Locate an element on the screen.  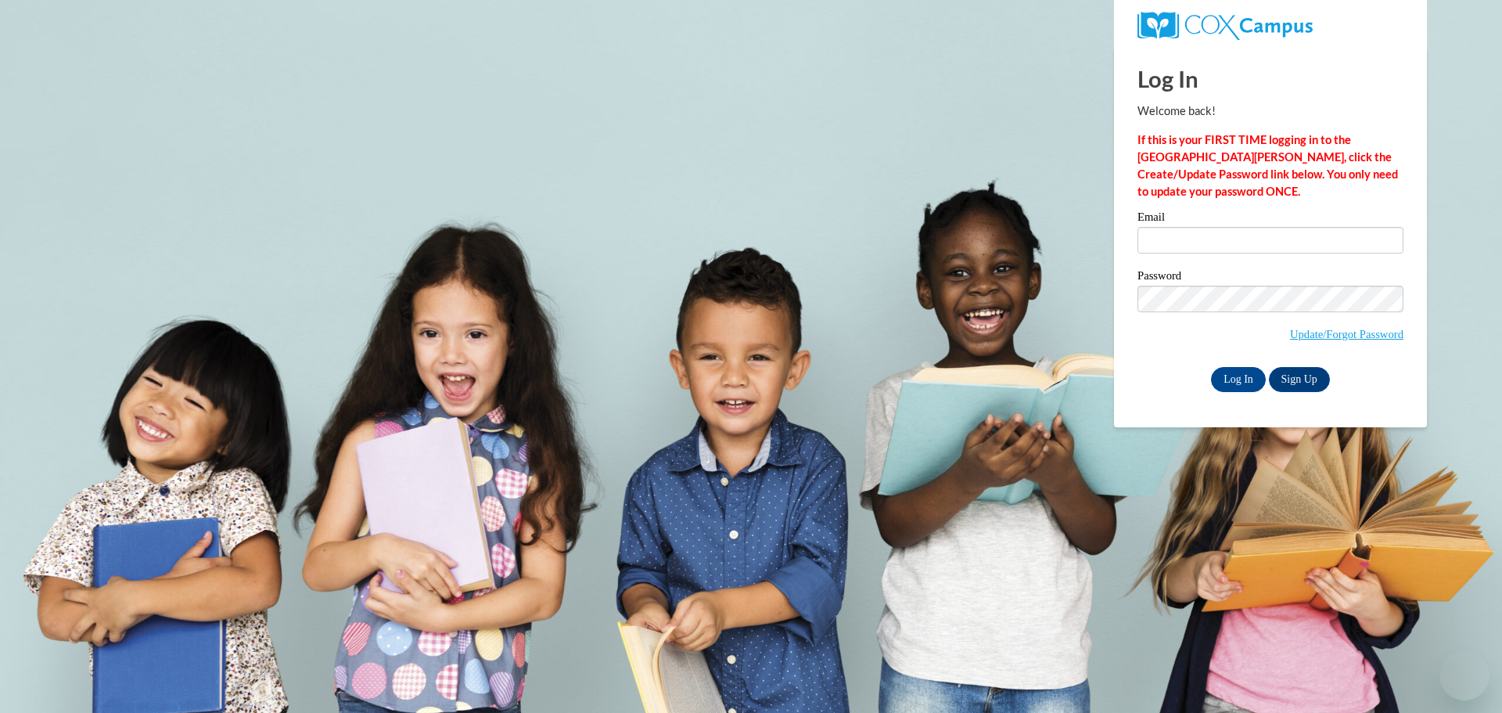
img: COX Campus is located at coordinates (1225, 26).